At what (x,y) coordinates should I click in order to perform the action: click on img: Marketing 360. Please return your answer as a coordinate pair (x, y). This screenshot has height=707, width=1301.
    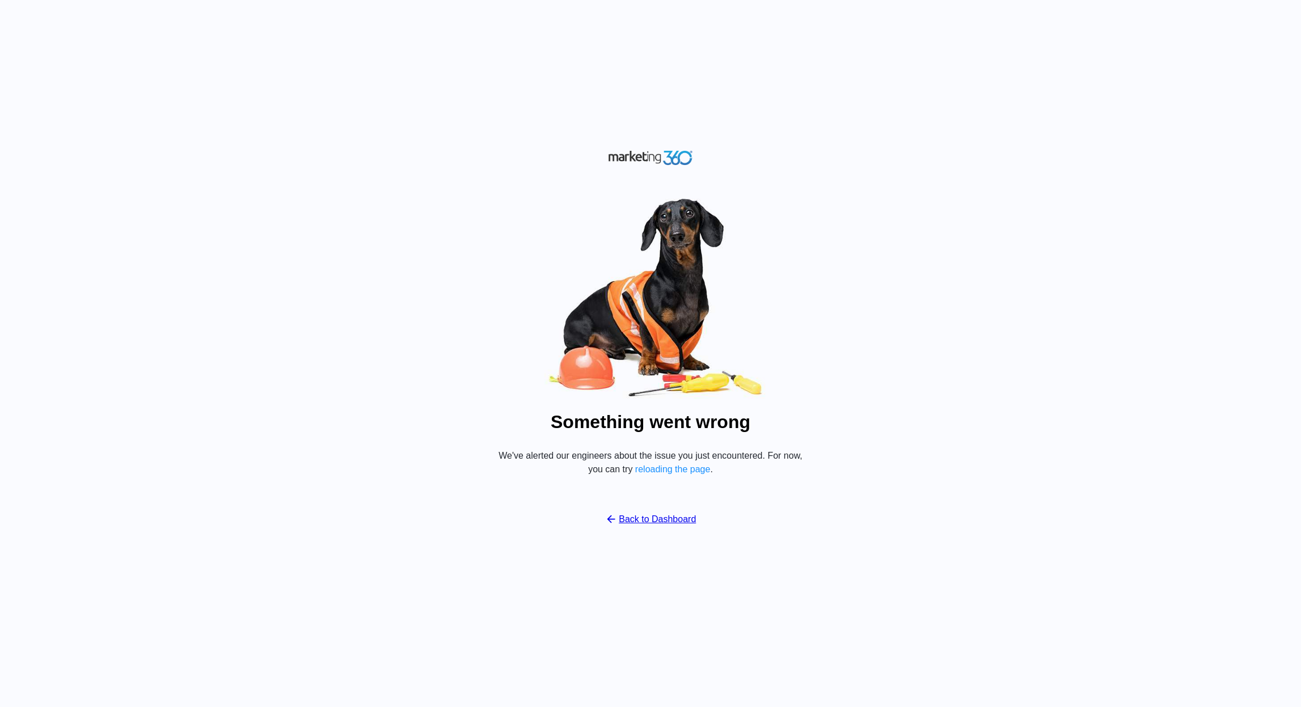
    Looking at the image, I should click on (650, 158).